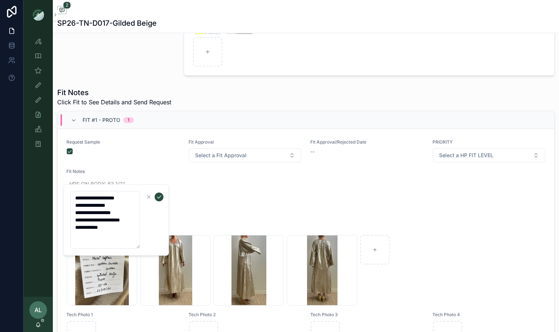 This screenshot has width=559, height=332. Describe the element at coordinates (107, 23) in the screenshot. I see `h1: SP26-TN-D017-Gilded Beige` at that location.